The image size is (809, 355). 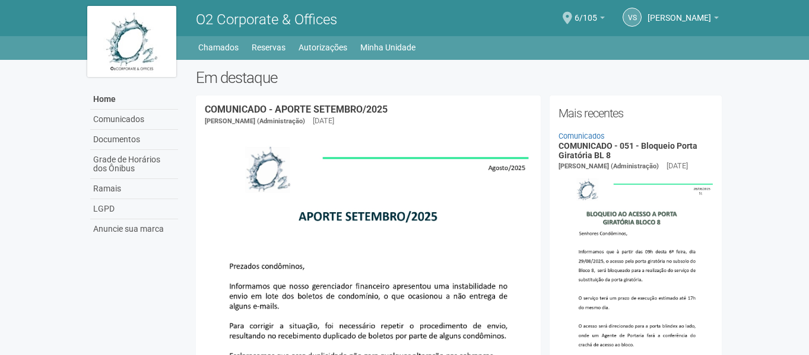 What do you see at coordinates (134, 100) in the screenshot?
I see `a: Home` at bounding box center [134, 100].